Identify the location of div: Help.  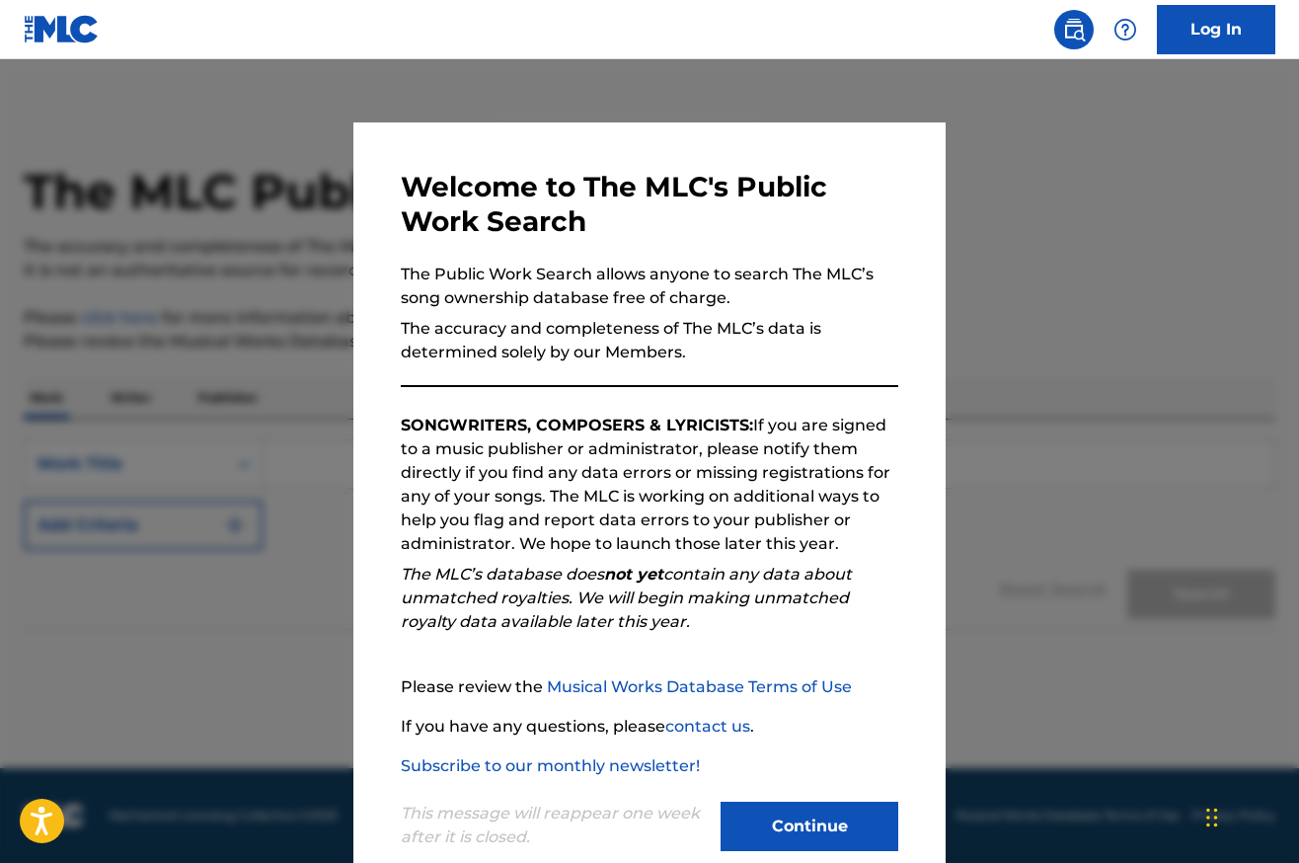
(1125, 30).